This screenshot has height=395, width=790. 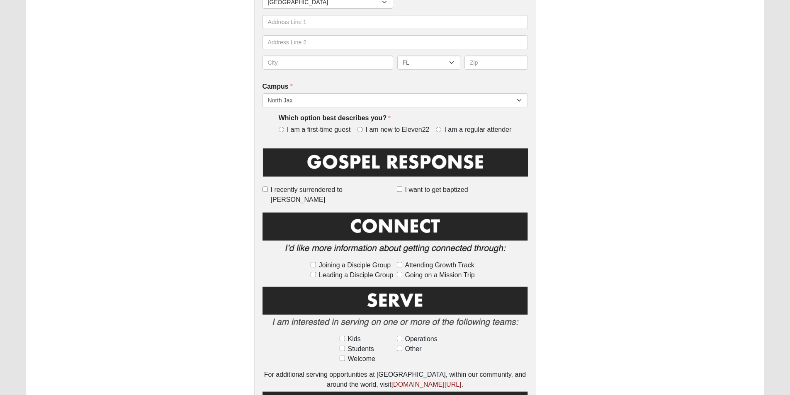 What do you see at coordinates (440, 266) in the screenshot?
I see `span: Attending Growth Track` at bounding box center [440, 266].